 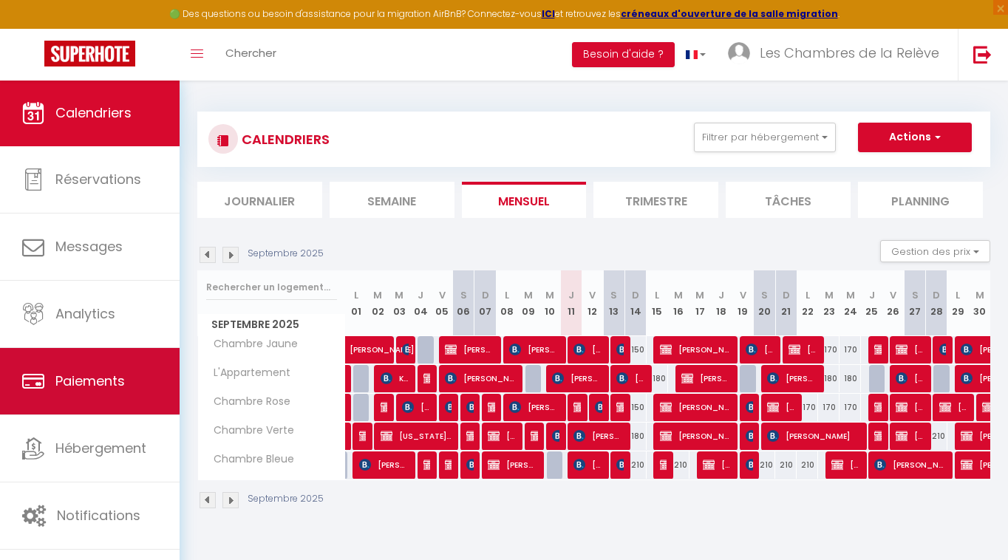 I want to click on th: 07, so click(x=485, y=303).